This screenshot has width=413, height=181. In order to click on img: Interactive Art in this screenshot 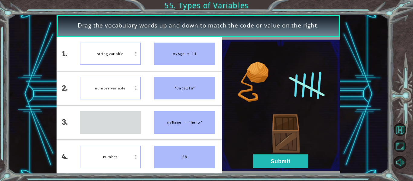, I will do `click(281, 105)`.